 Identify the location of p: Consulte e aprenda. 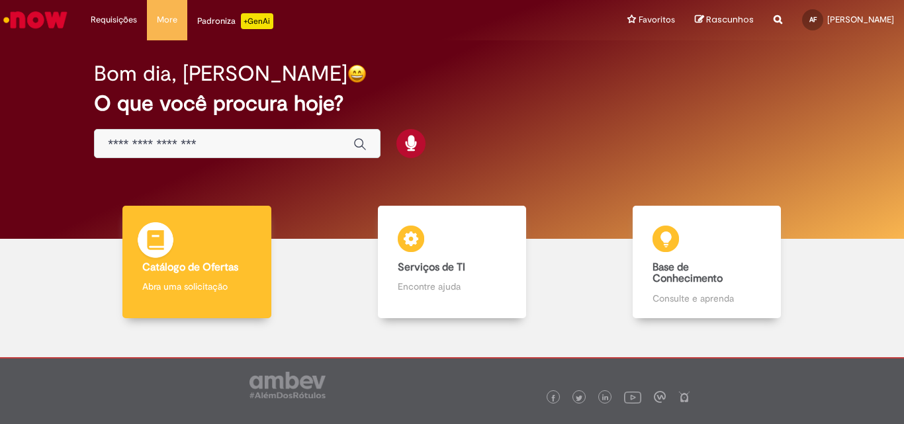
(707, 299).